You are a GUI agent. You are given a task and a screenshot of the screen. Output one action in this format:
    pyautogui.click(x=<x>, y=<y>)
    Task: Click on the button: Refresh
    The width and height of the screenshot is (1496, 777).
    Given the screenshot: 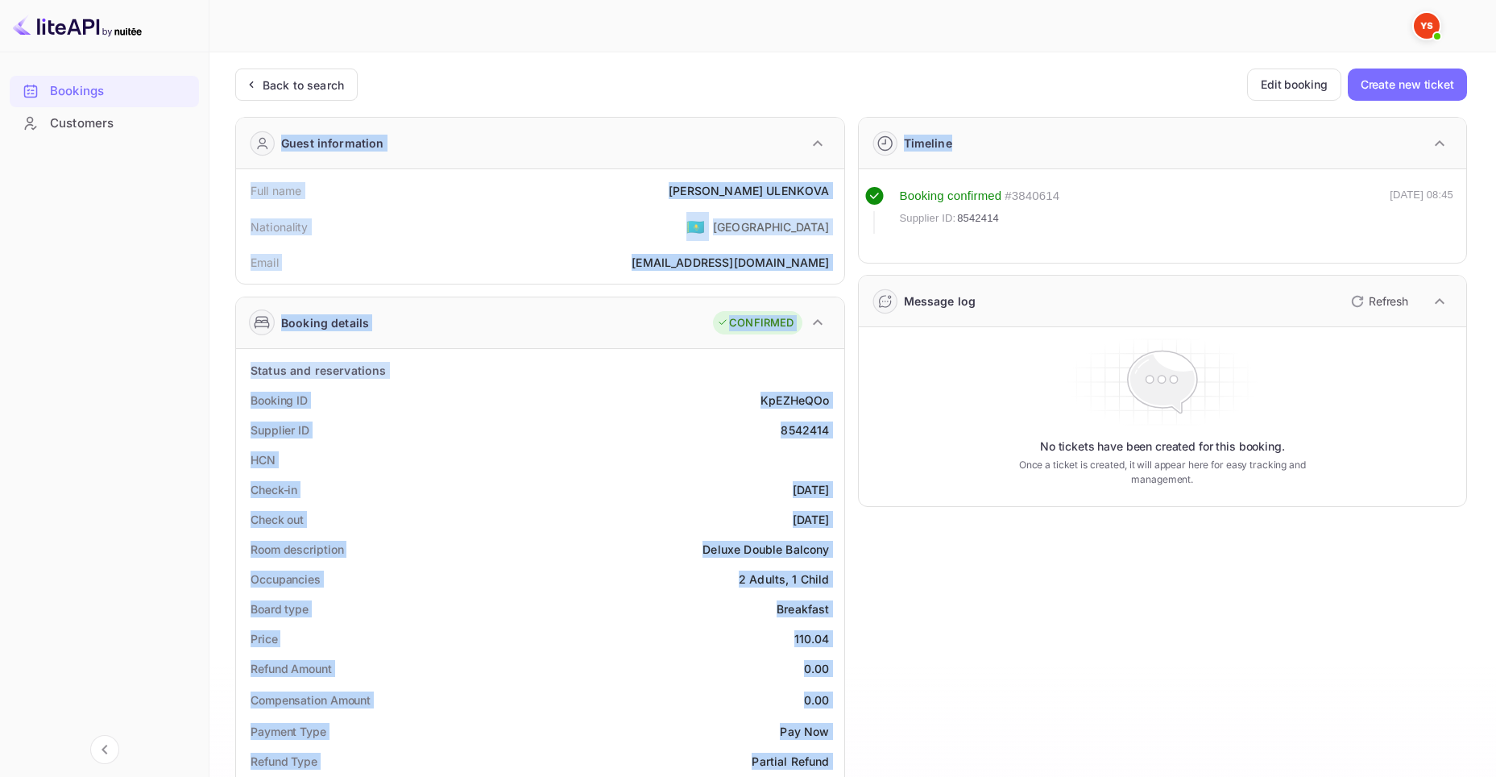 What is the action you would take?
    pyautogui.click(x=1377, y=301)
    